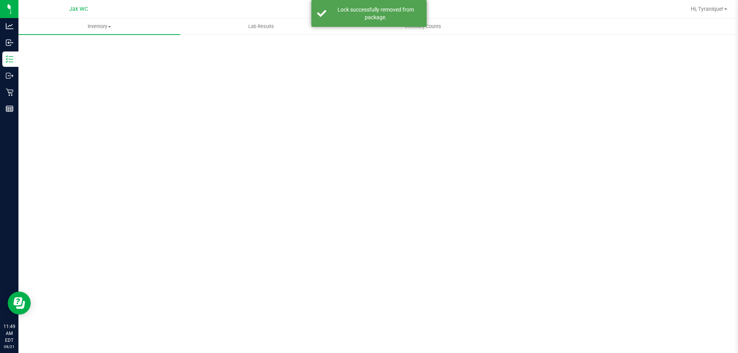  I want to click on div: Lock successfully removed from package., so click(375, 13).